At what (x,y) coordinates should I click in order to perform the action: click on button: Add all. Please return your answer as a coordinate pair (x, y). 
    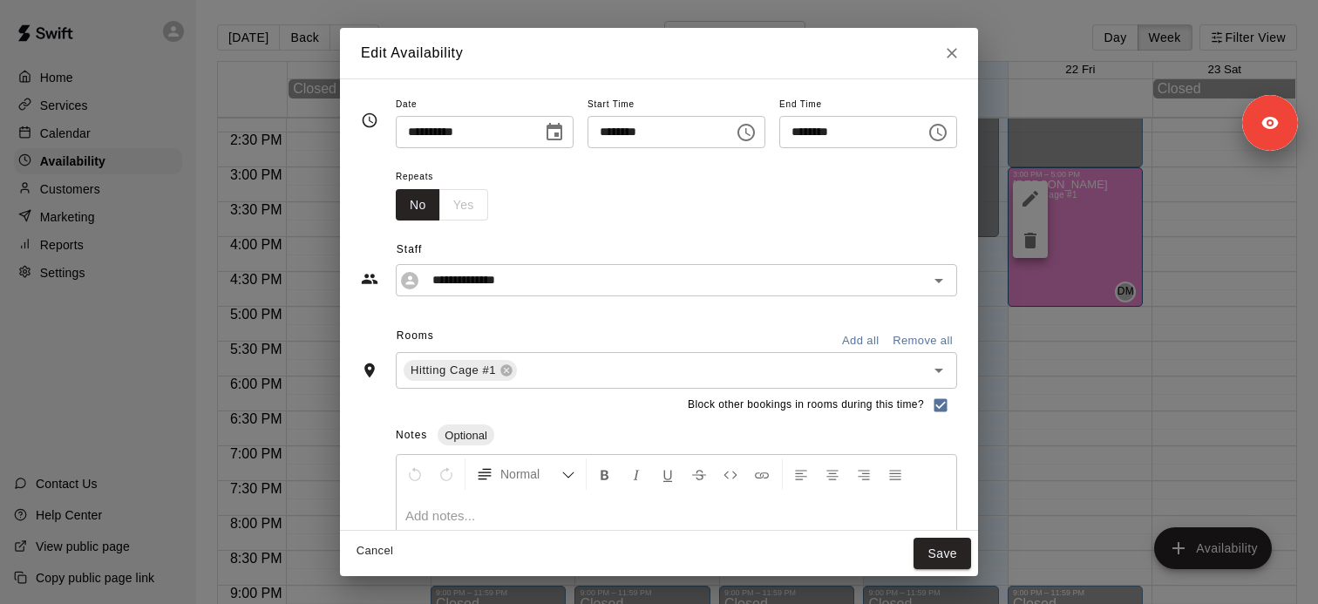
    Looking at the image, I should click on (860, 341).